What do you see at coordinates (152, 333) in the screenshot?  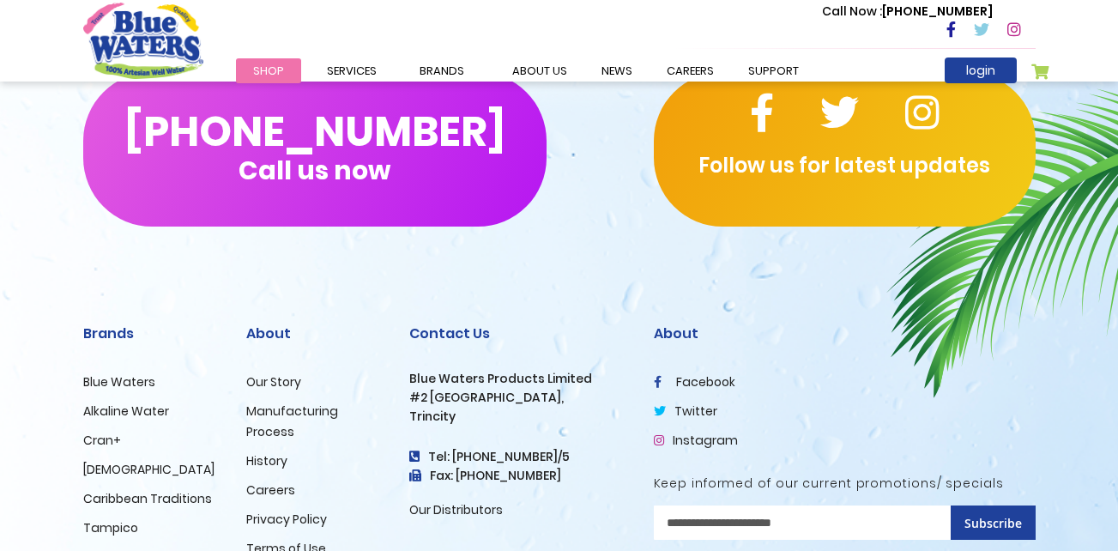 I see `h2: Brands` at bounding box center [152, 333].